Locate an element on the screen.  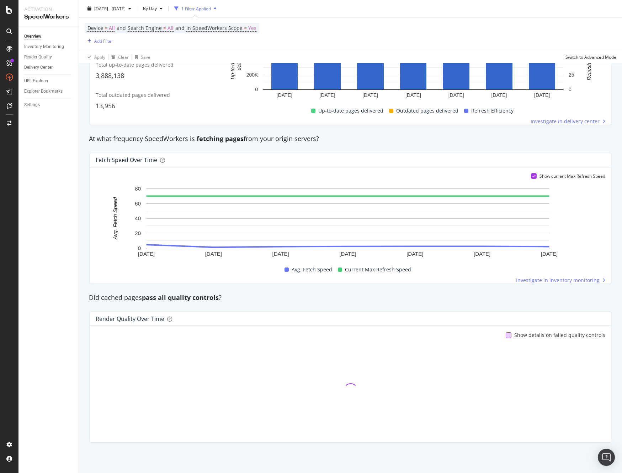
span: Outdated pages delivered is located at coordinates (427, 111).